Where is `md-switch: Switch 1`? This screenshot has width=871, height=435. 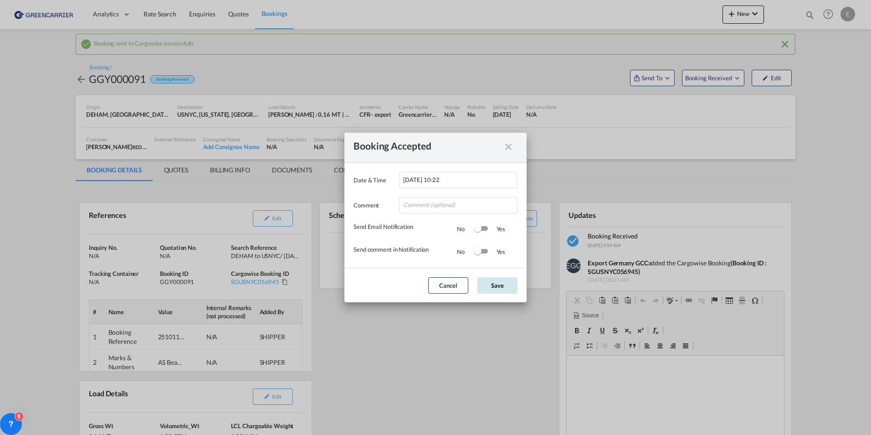
md-switch: Switch 1 is located at coordinates (481, 229).